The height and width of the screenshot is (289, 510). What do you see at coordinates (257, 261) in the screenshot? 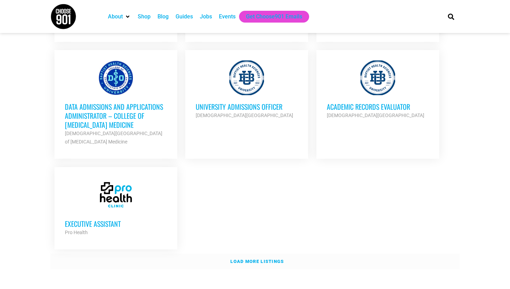
I see `strong: Load more listings` at bounding box center [257, 261].